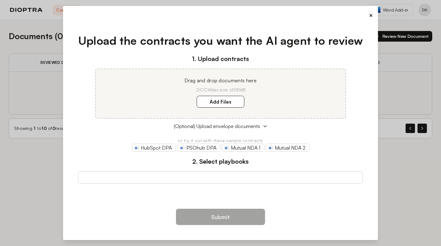 The image size is (441, 246). Describe the element at coordinates (154, 148) in the screenshot. I see `a: HubSpot DPA` at that location.